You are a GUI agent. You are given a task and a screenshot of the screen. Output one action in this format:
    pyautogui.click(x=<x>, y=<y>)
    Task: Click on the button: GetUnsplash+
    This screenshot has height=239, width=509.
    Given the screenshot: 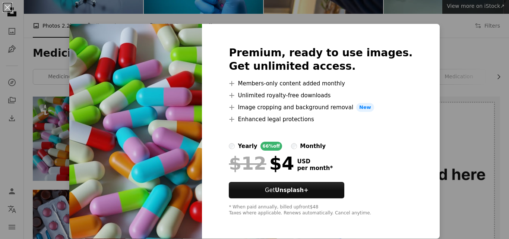 What is the action you would take?
    pyautogui.click(x=287, y=190)
    